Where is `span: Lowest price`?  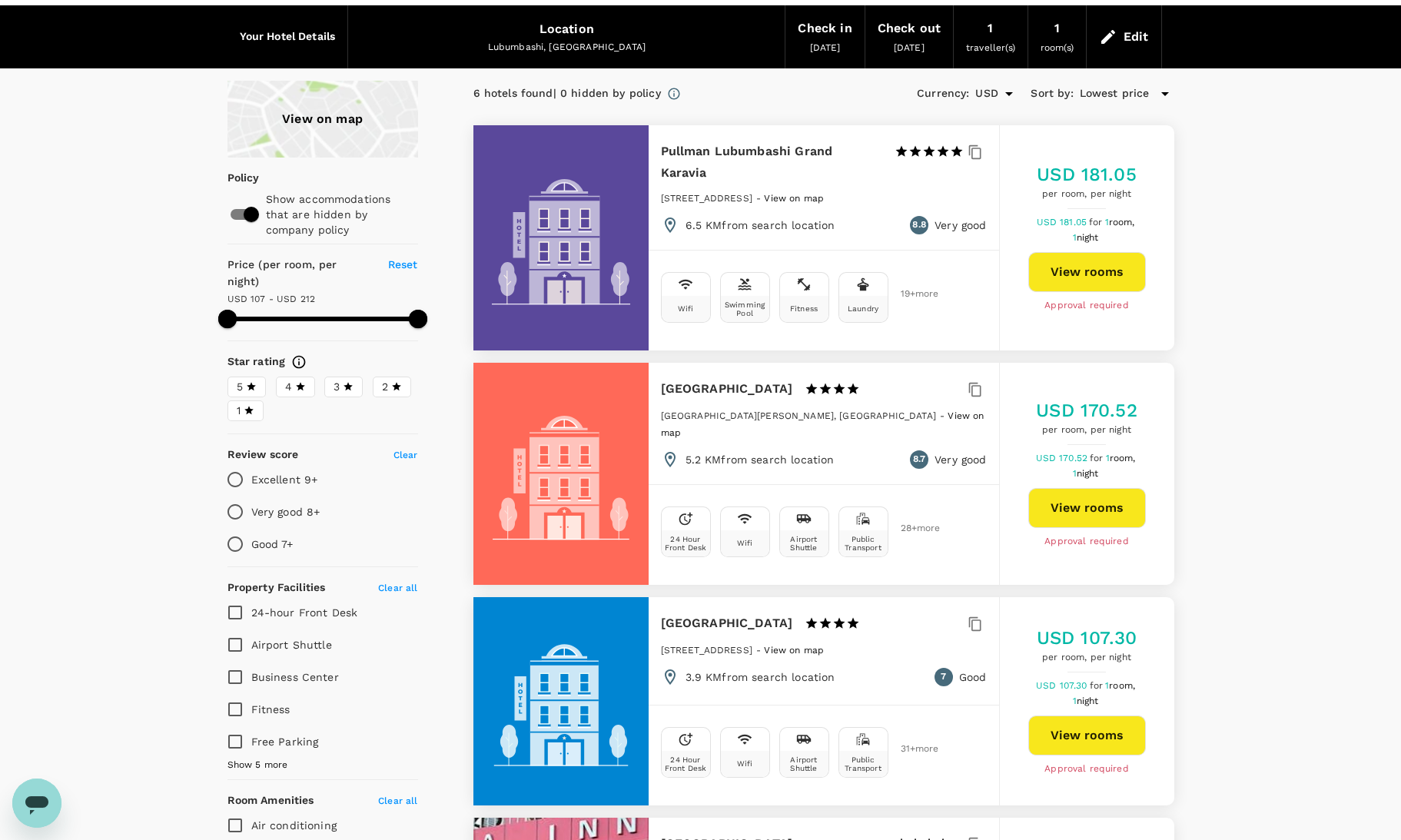
span: Lowest price is located at coordinates (1115, 94).